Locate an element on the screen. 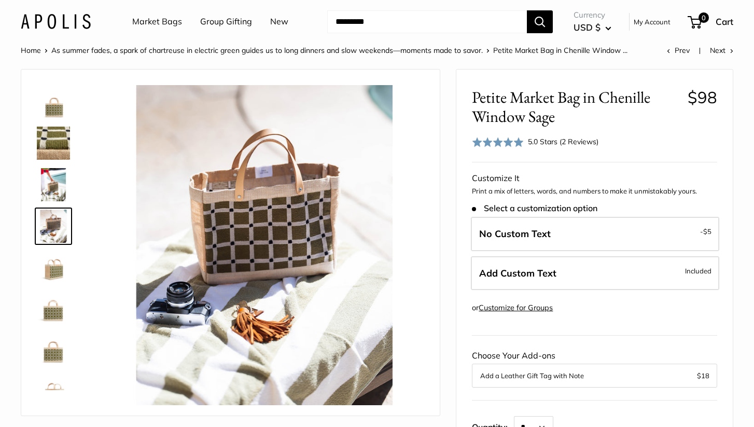 The width and height of the screenshot is (754, 427). a: Next is located at coordinates (721, 50).